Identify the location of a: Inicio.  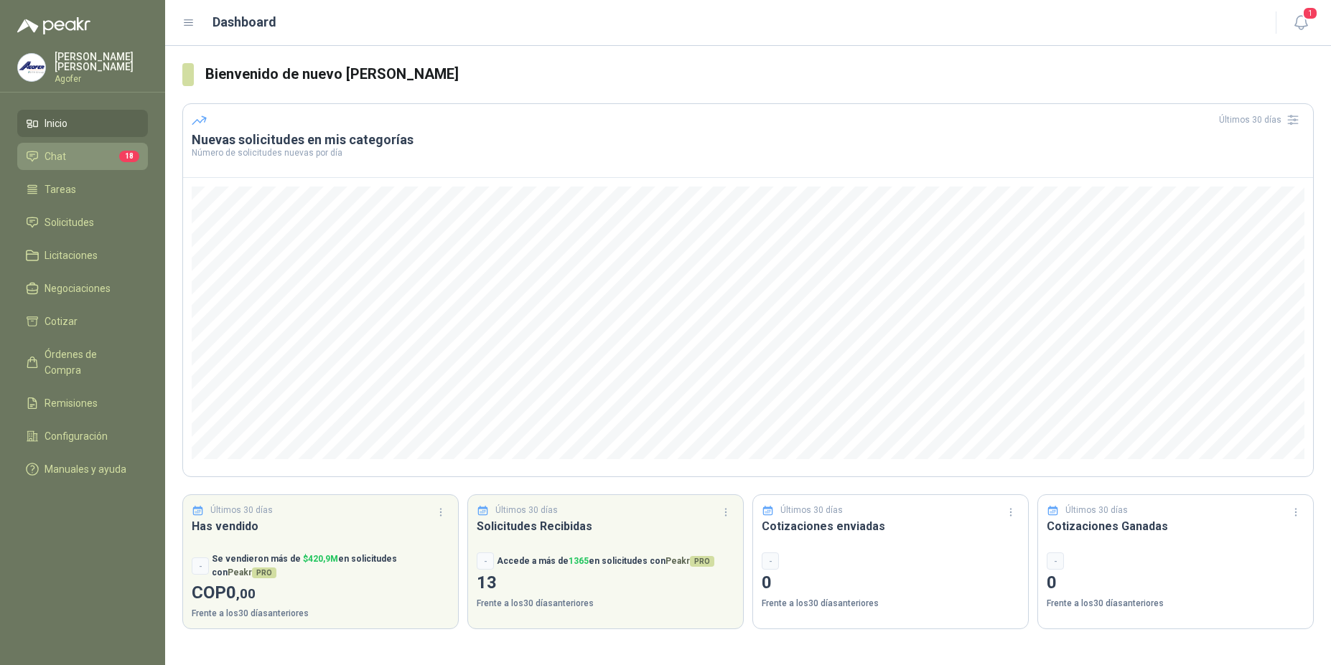
(83, 123).